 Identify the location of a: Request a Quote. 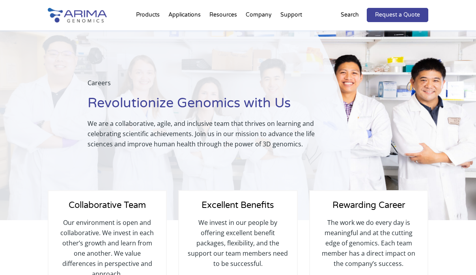
(398, 15).